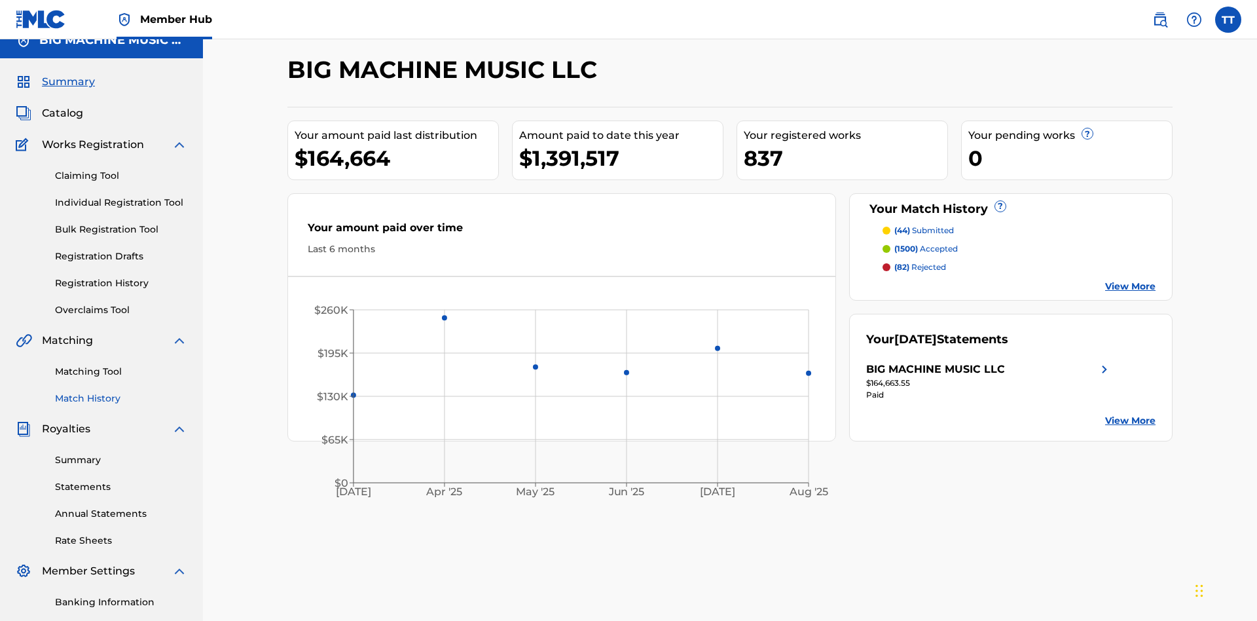  What do you see at coordinates (121, 602) in the screenshot?
I see `a: Banking Information` at bounding box center [121, 602].